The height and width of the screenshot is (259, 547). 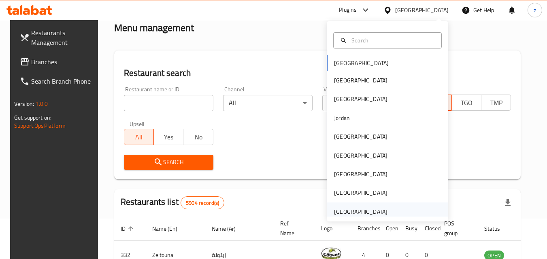 I want to click on span: Name (Ar), so click(x=229, y=229).